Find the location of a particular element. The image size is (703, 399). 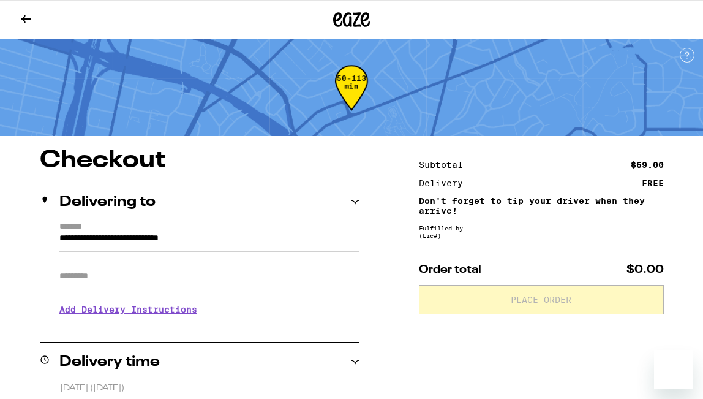

h2: Delivery time is located at coordinates (110, 362).